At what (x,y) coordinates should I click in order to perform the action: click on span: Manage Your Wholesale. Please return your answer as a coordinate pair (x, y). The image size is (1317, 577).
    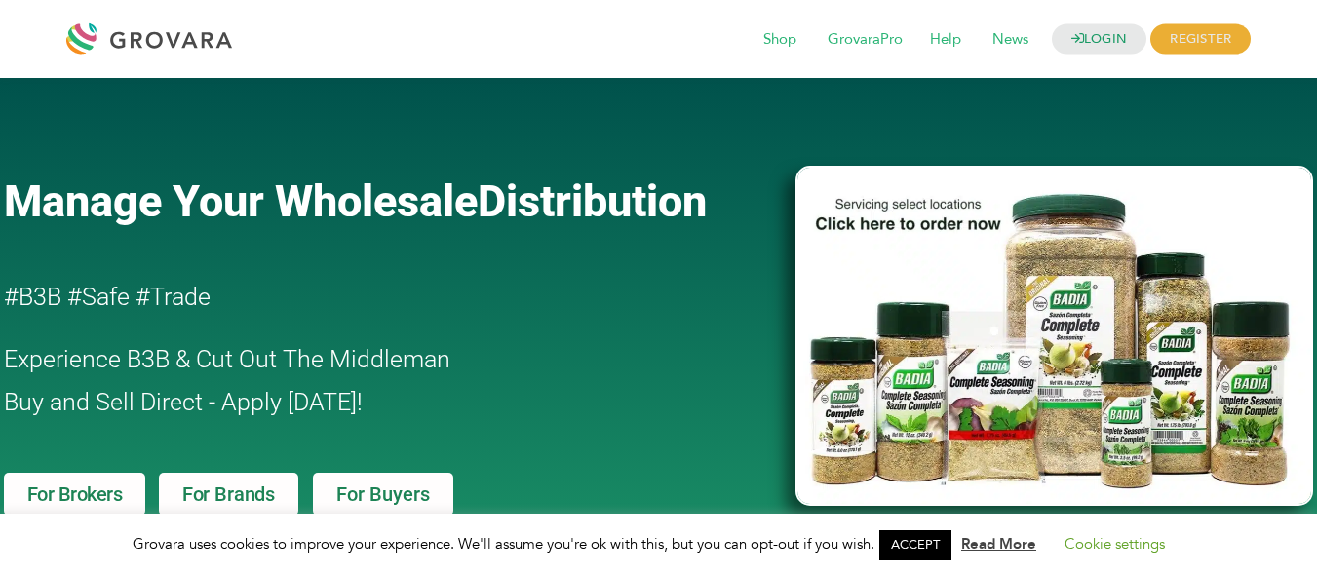
    Looking at the image, I should click on (241, 201).